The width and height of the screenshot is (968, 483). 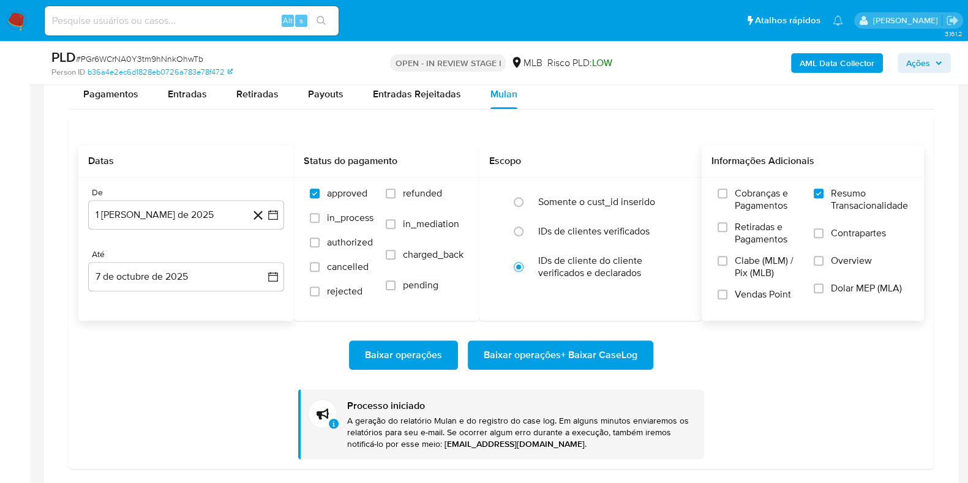 What do you see at coordinates (301, 20) in the screenshot?
I see `span: s` at bounding box center [301, 20].